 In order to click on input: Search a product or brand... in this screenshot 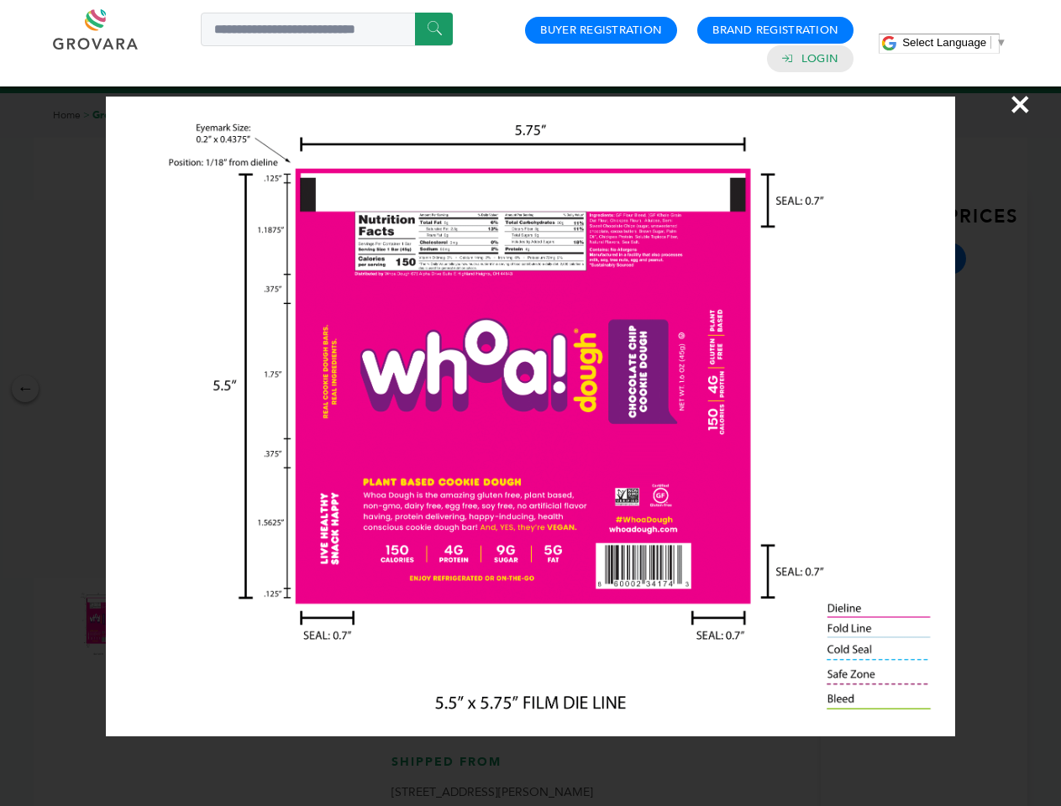, I will do `click(327, 29)`.